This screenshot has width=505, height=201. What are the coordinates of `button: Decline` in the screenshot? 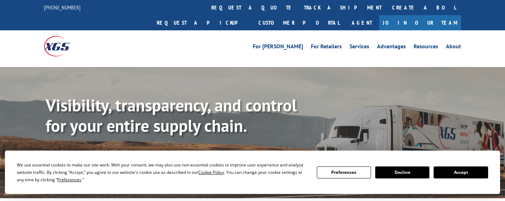 It's located at (403, 172).